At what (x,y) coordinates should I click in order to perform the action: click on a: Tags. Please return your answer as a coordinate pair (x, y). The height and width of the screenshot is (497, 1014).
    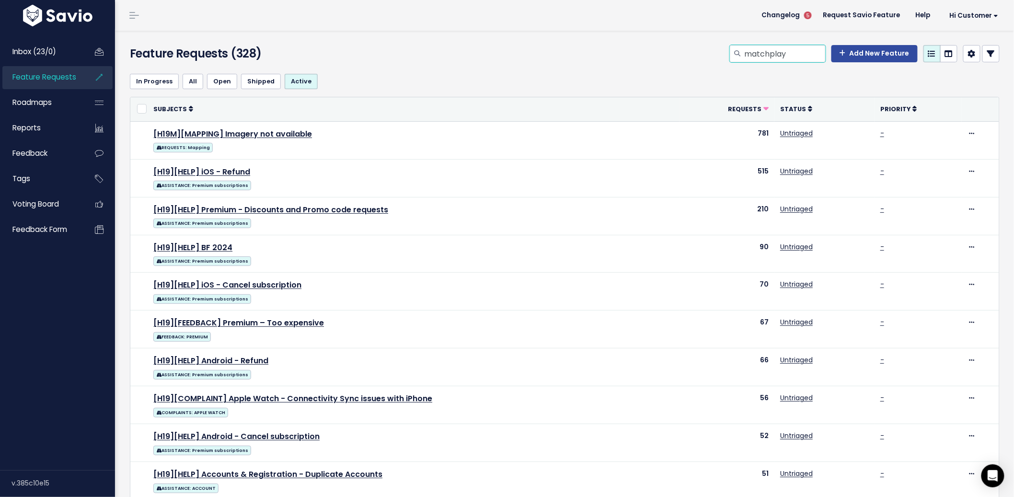
    Looking at the image, I should click on (41, 179).